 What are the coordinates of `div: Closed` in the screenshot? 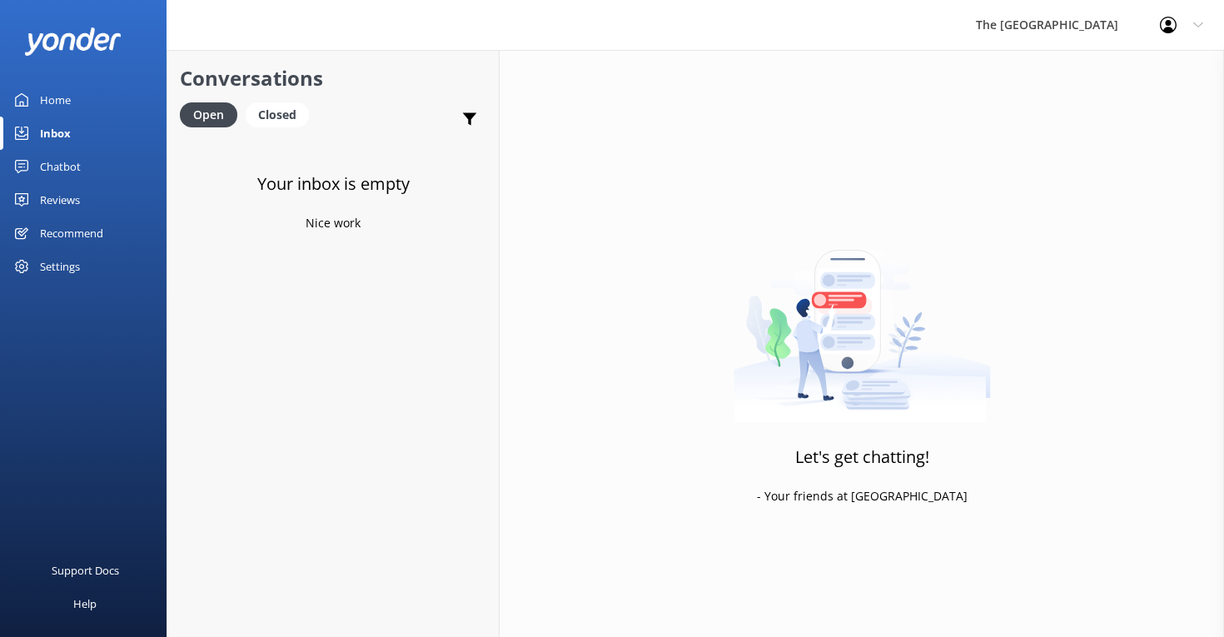 It's located at (277, 115).